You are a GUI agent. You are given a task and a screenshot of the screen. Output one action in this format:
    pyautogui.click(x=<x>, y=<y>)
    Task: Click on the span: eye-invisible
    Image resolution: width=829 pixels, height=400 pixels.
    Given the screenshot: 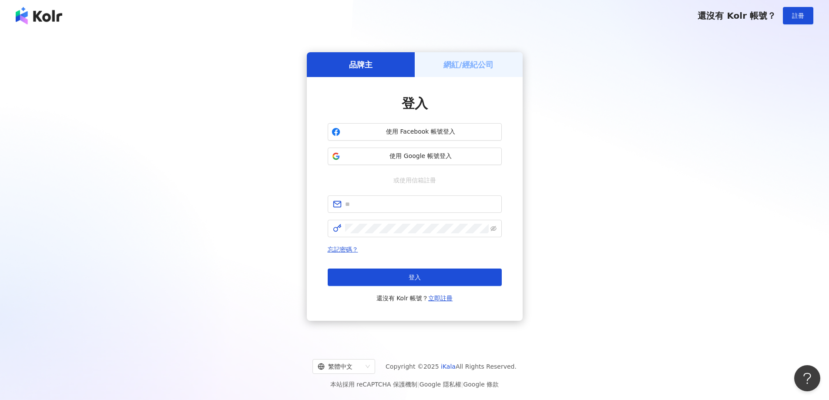 What is the action you would take?
    pyautogui.click(x=493, y=228)
    